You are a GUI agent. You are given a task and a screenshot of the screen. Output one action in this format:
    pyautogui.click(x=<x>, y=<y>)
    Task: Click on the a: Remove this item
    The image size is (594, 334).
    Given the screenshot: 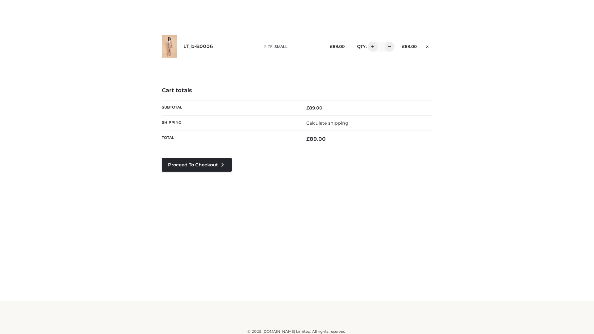 What is the action you would take?
    pyautogui.click(x=428, y=46)
    